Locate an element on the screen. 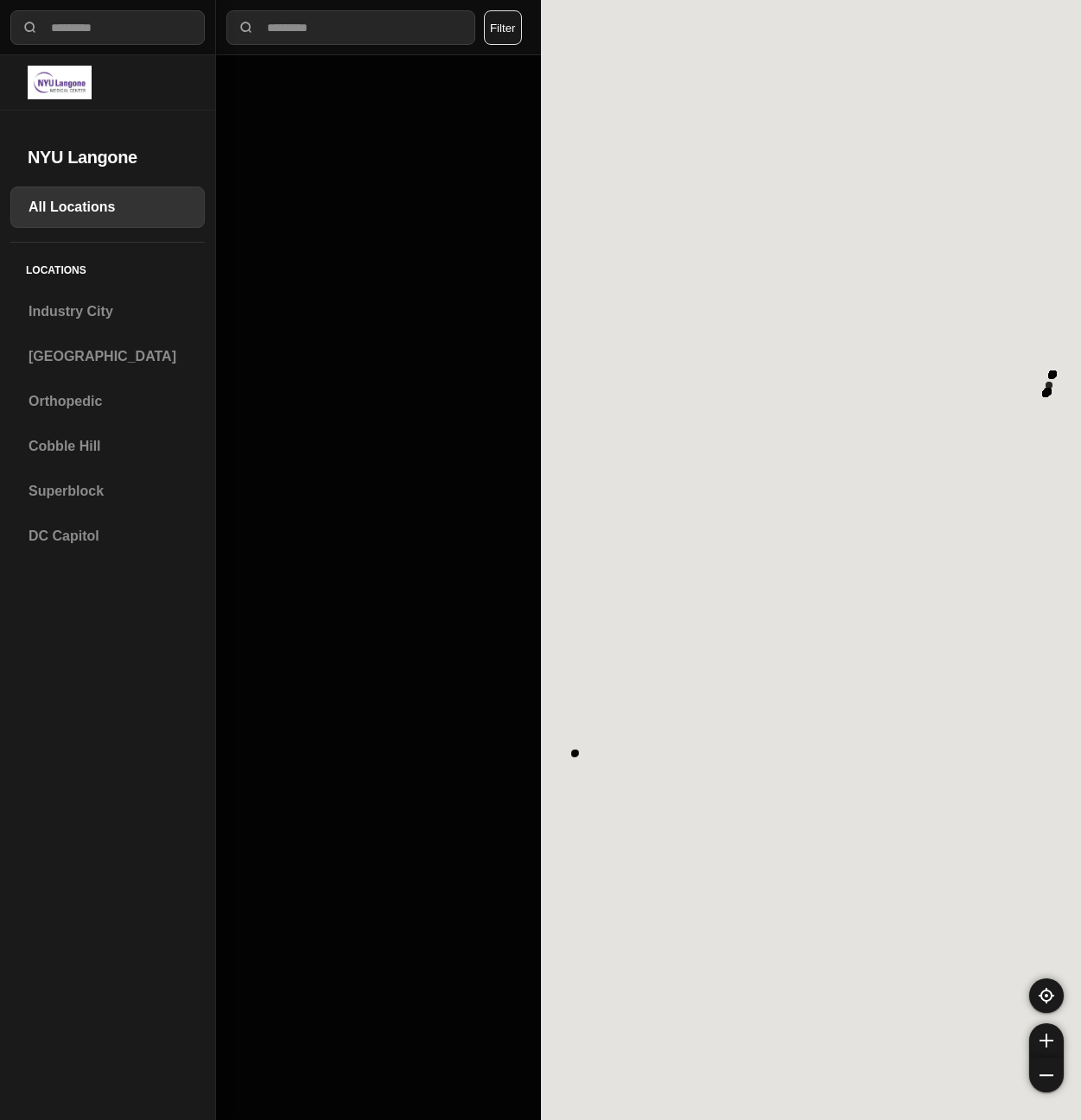 This screenshot has height=1120, width=1081. a: Cobble Hill is located at coordinates (107, 447).